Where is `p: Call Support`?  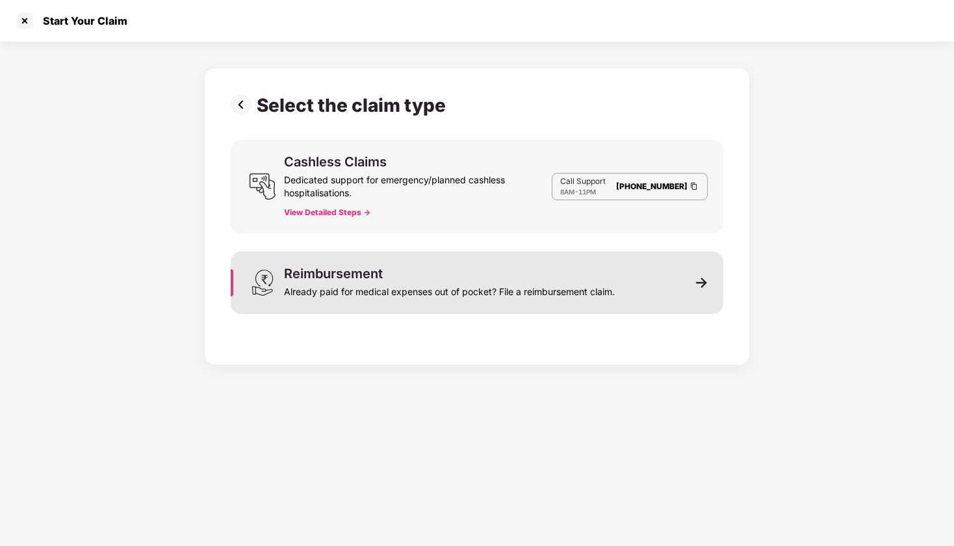 p: Call Support is located at coordinates (583, 181).